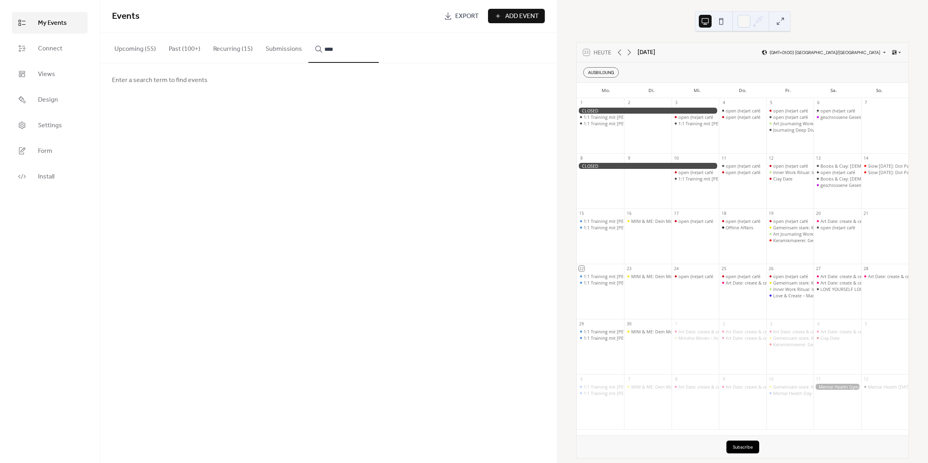 This screenshot has width=928, height=463. Describe the element at coordinates (50, 49) in the screenshot. I see `span: Connect` at that location.